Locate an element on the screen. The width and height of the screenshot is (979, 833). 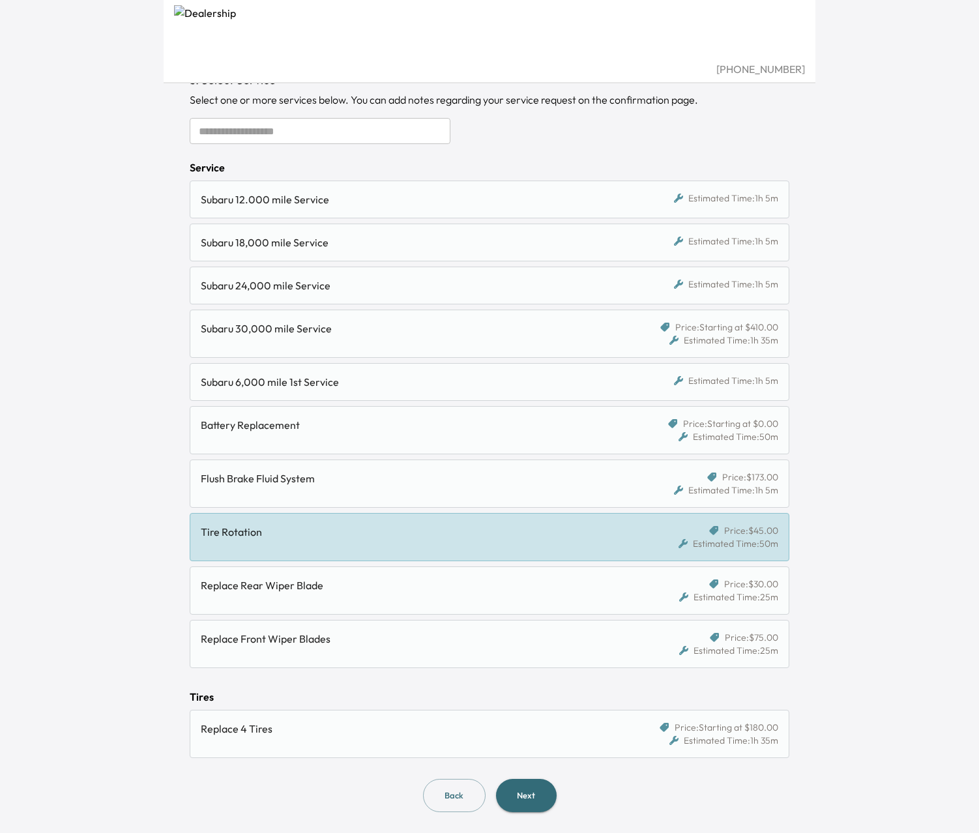
div: Replace 4 Tires is located at coordinates (412, 729).